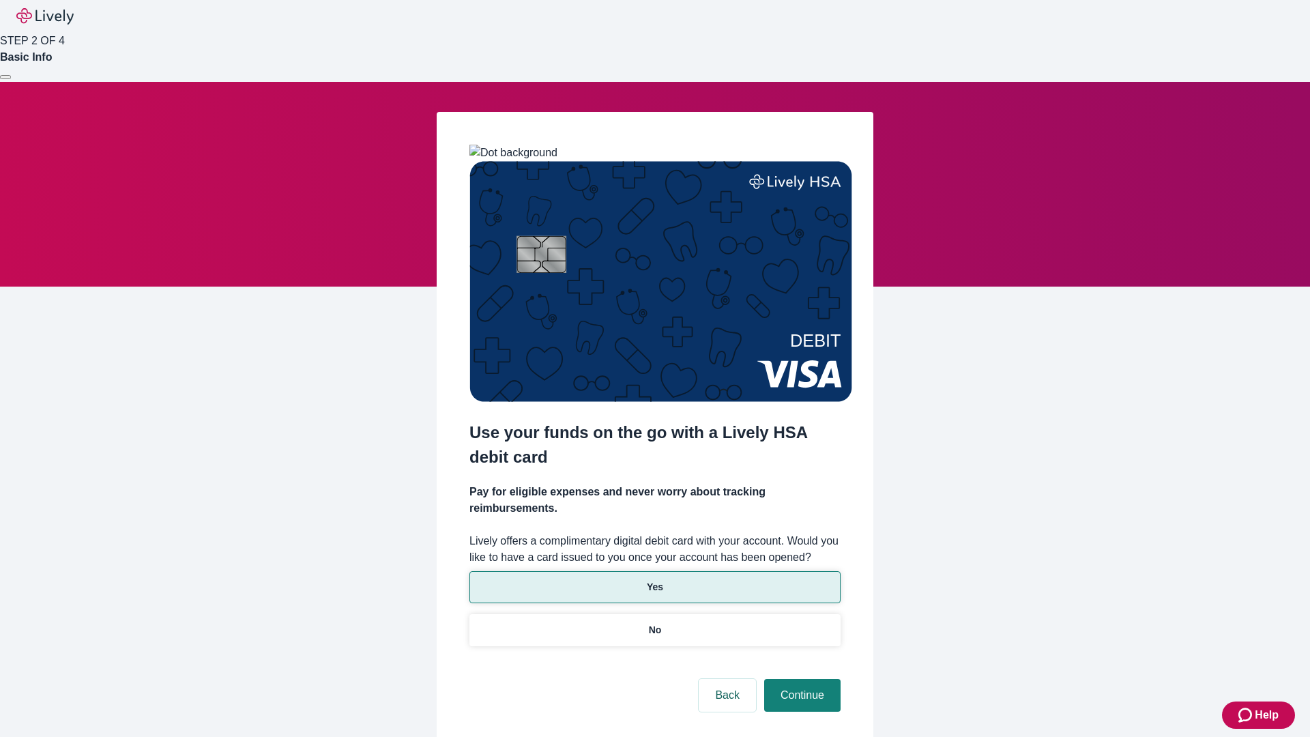 Image resolution: width=1310 pixels, height=737 pixels. What do you see at coordinates (655, 445) in the screenshot?
I see `h2: Use your funds on the go with a Lively HSA debit card` at bounding box center [655, 445].